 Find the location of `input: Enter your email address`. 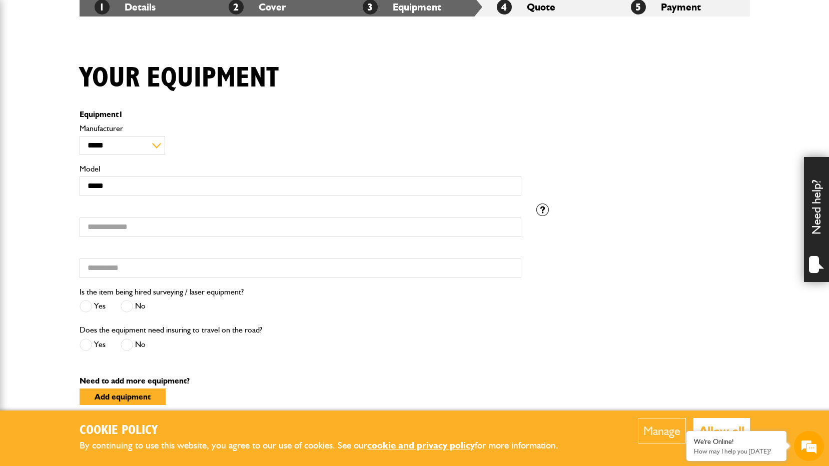

input: Enter your email address is located at coordinates (98, 133).